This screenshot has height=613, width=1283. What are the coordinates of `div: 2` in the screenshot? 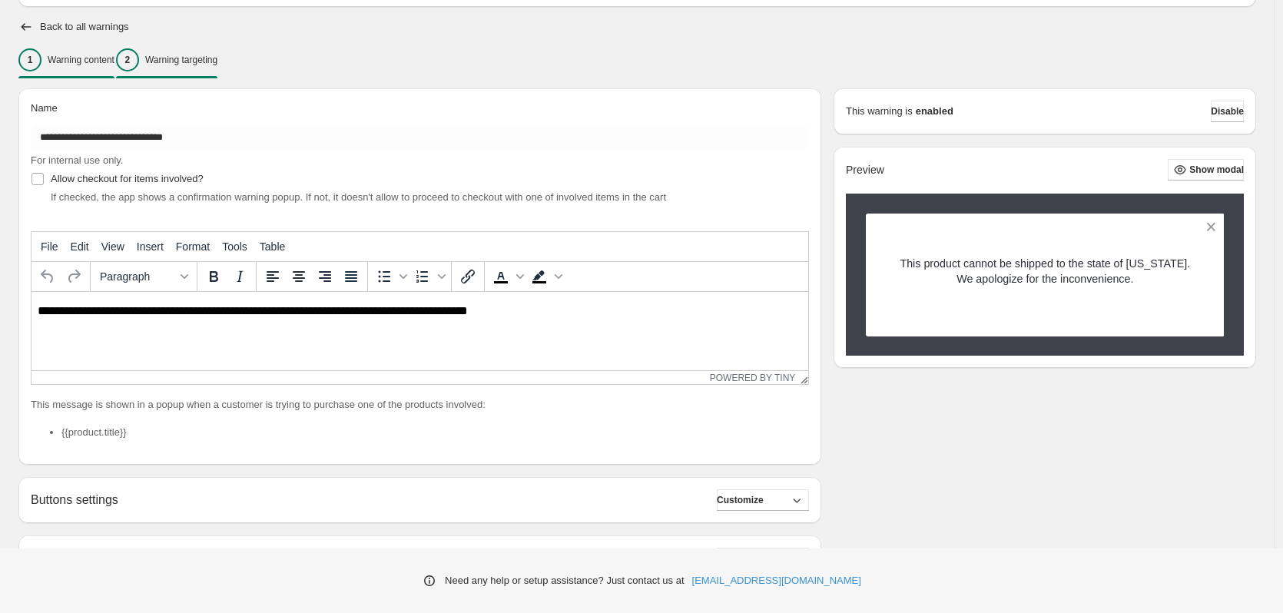 It's located at (128, 60).